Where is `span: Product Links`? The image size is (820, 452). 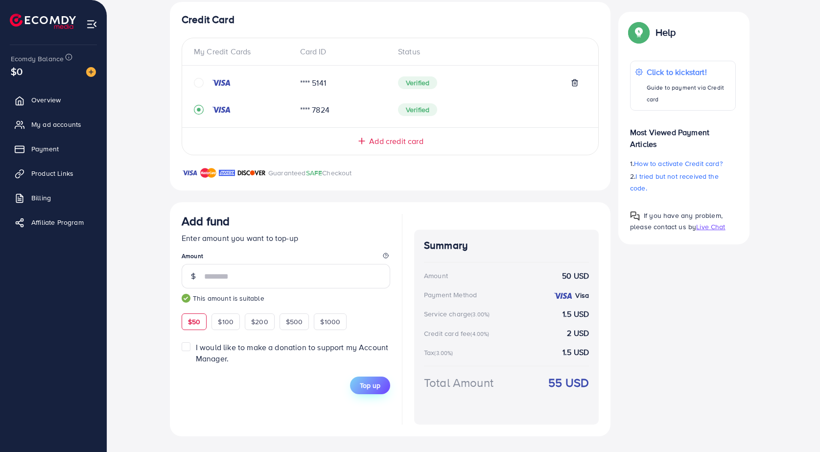 span: Product Links is located at coordinates (52, 173).